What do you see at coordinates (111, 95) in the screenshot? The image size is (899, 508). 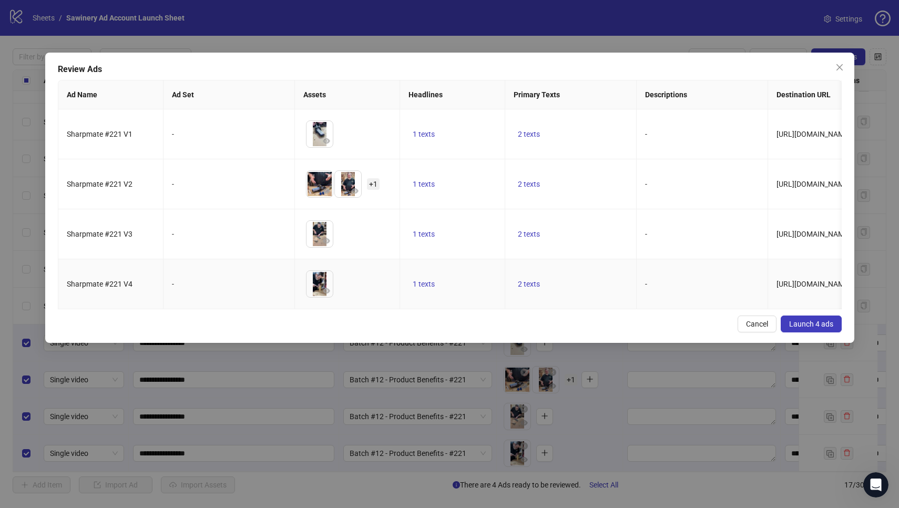 I see `th: Ad Name` at bounding box center [111, 95].